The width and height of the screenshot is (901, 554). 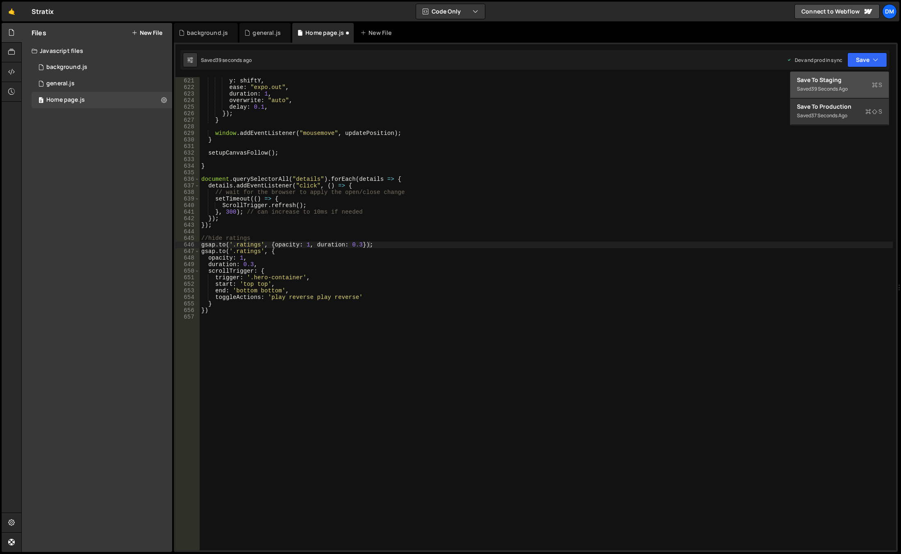 I want to click on div: Javascript files, so click(x=97, y=51).